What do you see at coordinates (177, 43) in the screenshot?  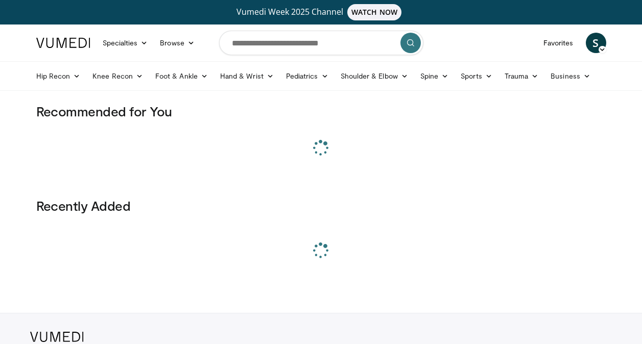 I see `a: Browse` at bounding box center [177, 43].